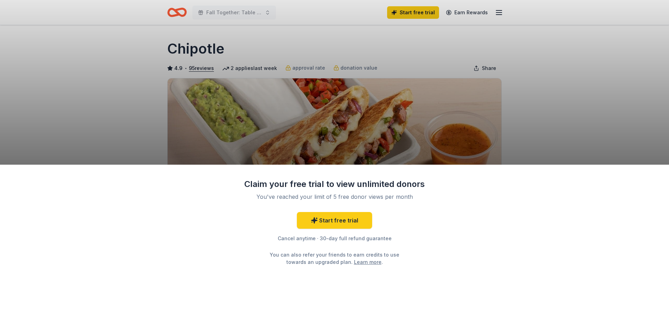 This screenshot has width=669, height=329. I want to click on a: Learn more, so click(367, 262).